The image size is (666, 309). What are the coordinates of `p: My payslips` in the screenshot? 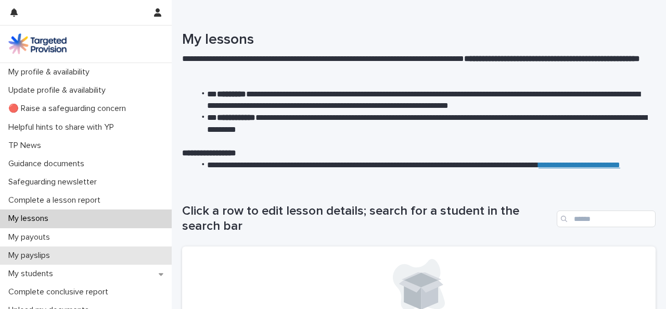 It's located at (31, 255).